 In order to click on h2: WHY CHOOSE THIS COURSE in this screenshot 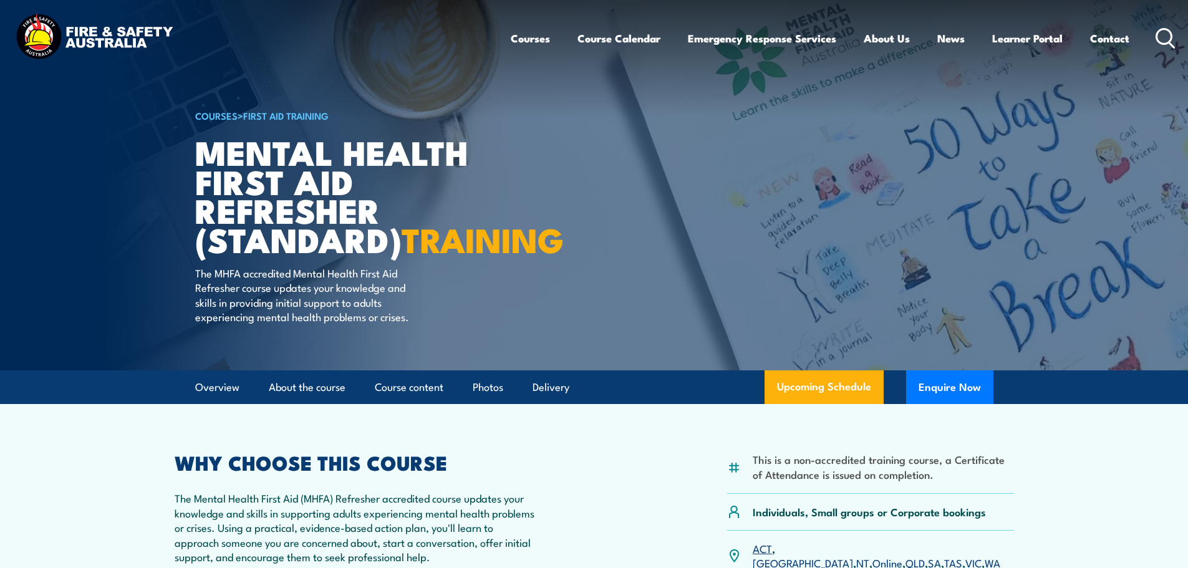, I will do `click(357, 462)`.